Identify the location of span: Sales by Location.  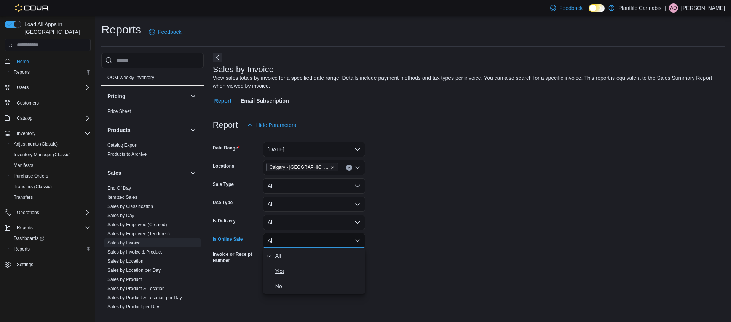
(125, 261).